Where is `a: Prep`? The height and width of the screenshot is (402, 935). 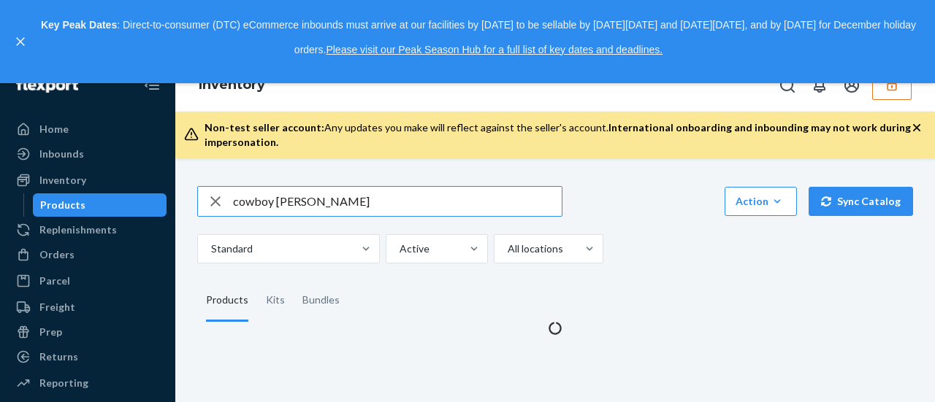 a: Prep is located at coordinates (88, 332).